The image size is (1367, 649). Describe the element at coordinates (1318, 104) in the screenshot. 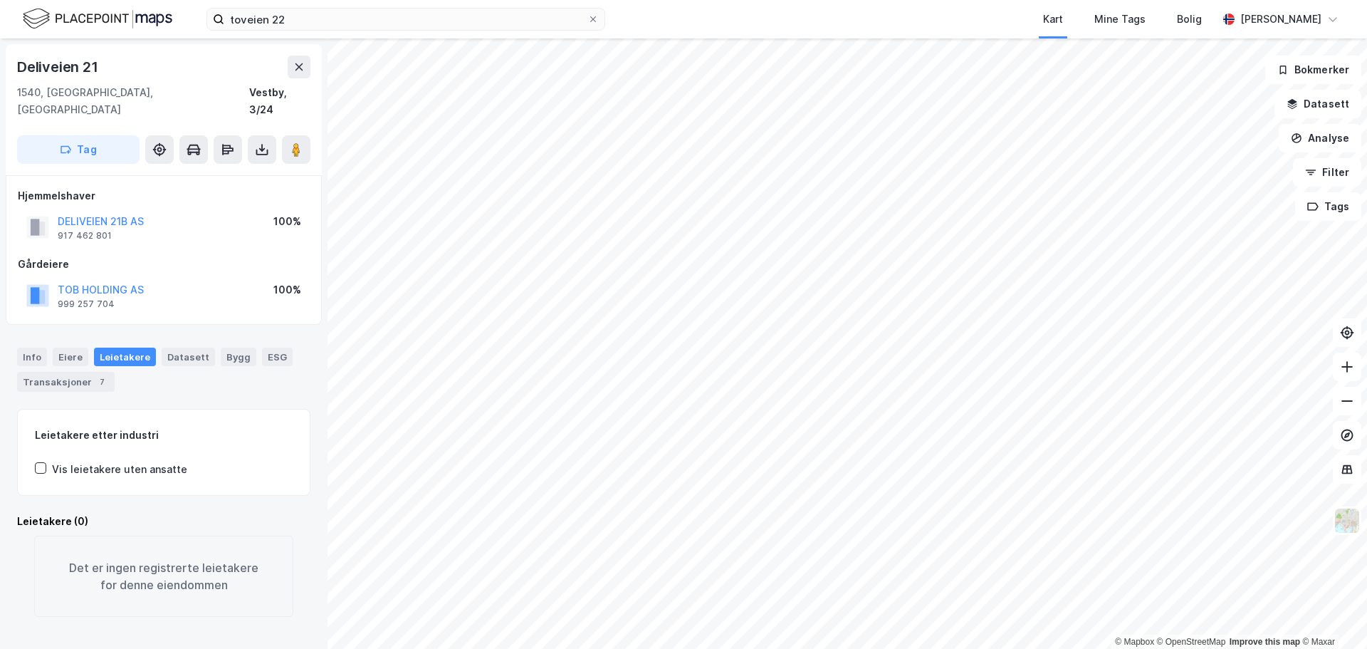

I see `button: Datasett` at that location.